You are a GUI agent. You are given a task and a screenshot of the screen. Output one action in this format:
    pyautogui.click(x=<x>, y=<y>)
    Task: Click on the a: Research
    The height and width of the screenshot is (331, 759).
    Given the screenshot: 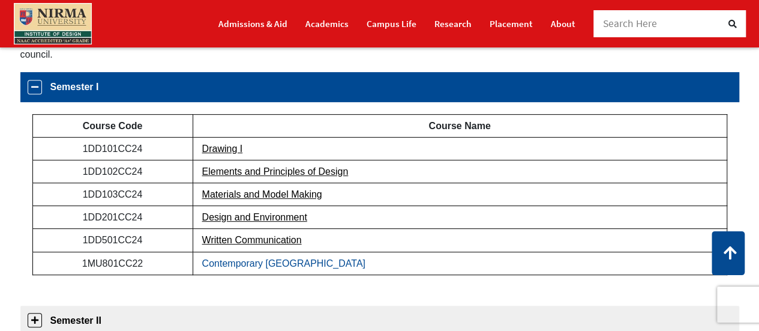 What is the action you would take?
    pyautogui.click(x=453, y=23)
    